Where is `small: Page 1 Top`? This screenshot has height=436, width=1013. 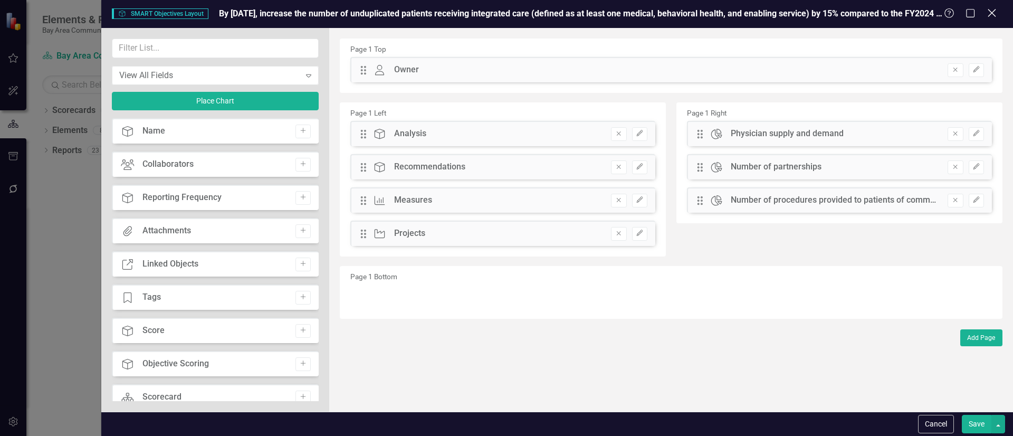 small: Page 1 Top is located at coordinates (368, 49).